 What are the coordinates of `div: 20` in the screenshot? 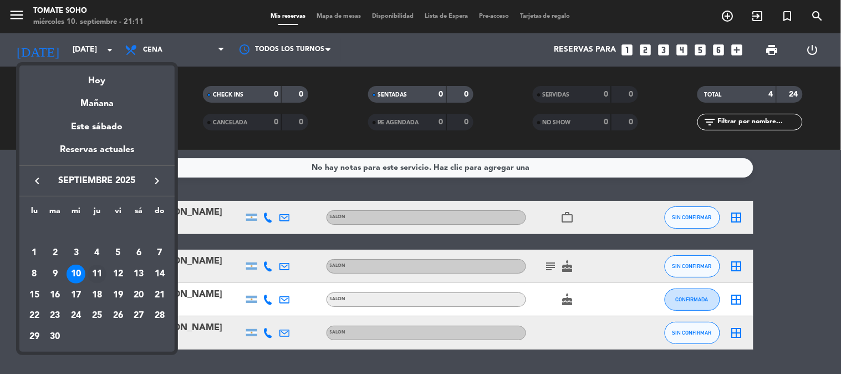 It's located at (139, 295).